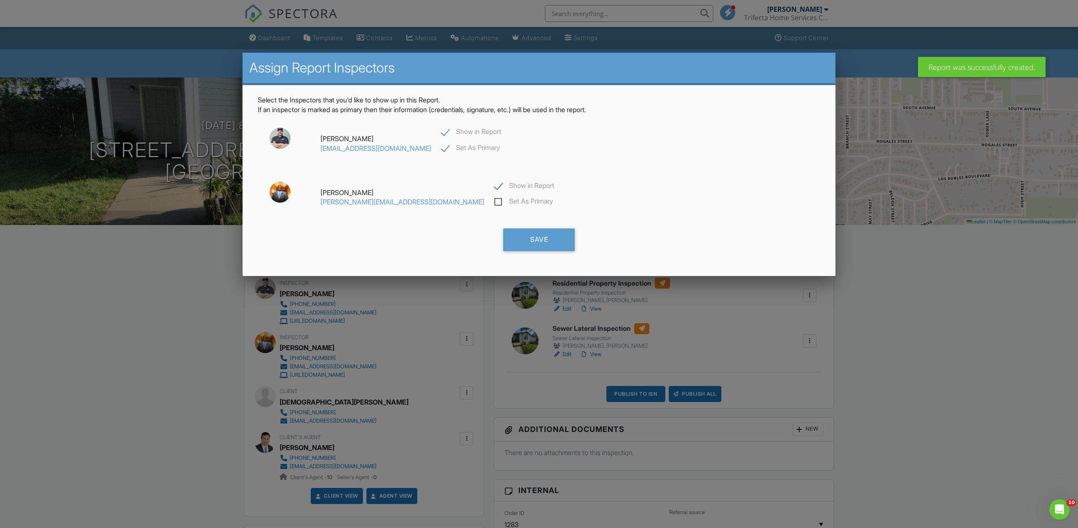 This screenshot has width=1078, height=528. What do you see at coordinates (280, 138) in the screenshot?
I see `img: 20240704_025043930_ios.jpg` at bounding box center [280, 138].